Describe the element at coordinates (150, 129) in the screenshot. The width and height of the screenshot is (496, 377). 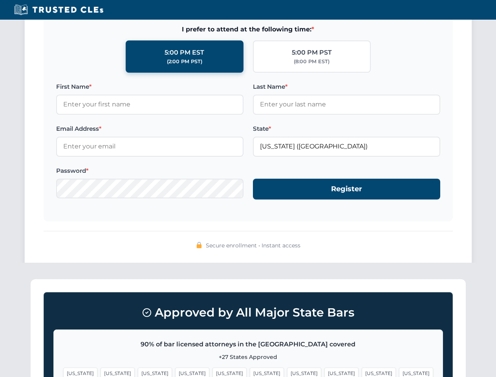
I see `label: Email Address` at that location.